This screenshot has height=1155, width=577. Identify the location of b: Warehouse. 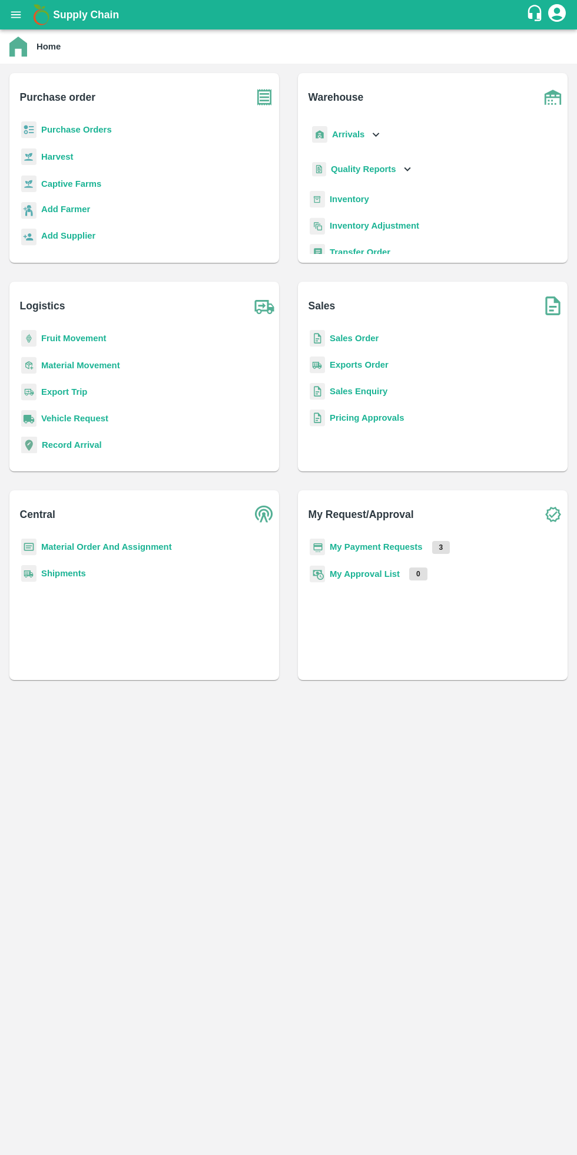
(336, 97).